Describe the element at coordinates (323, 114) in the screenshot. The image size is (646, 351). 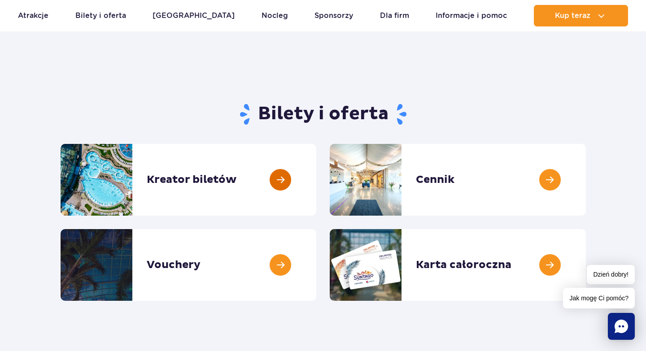
I see `h1: Bilety i oferta` at that location.